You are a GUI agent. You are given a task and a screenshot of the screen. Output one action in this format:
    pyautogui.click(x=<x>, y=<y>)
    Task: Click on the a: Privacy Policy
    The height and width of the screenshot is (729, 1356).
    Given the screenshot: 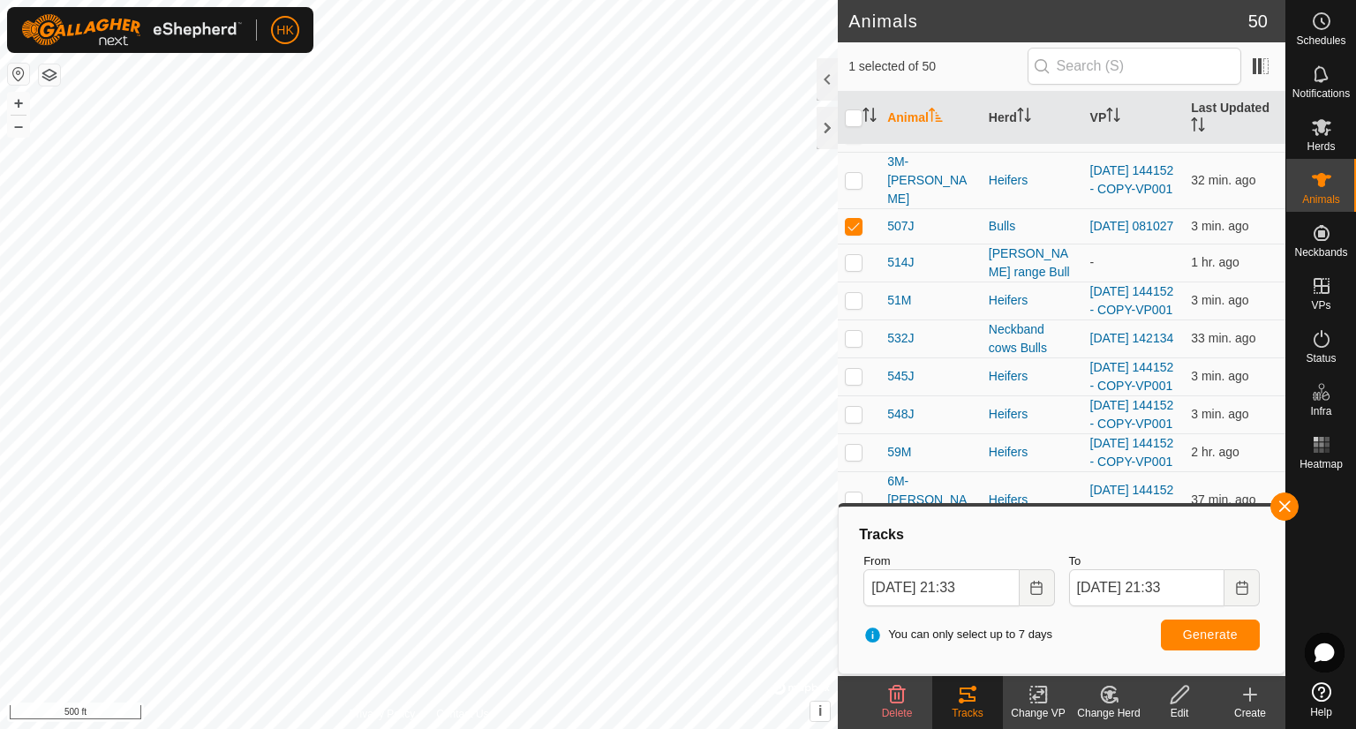 What is the action you would take?
    pyautogui.click(x=382, y=714)
    